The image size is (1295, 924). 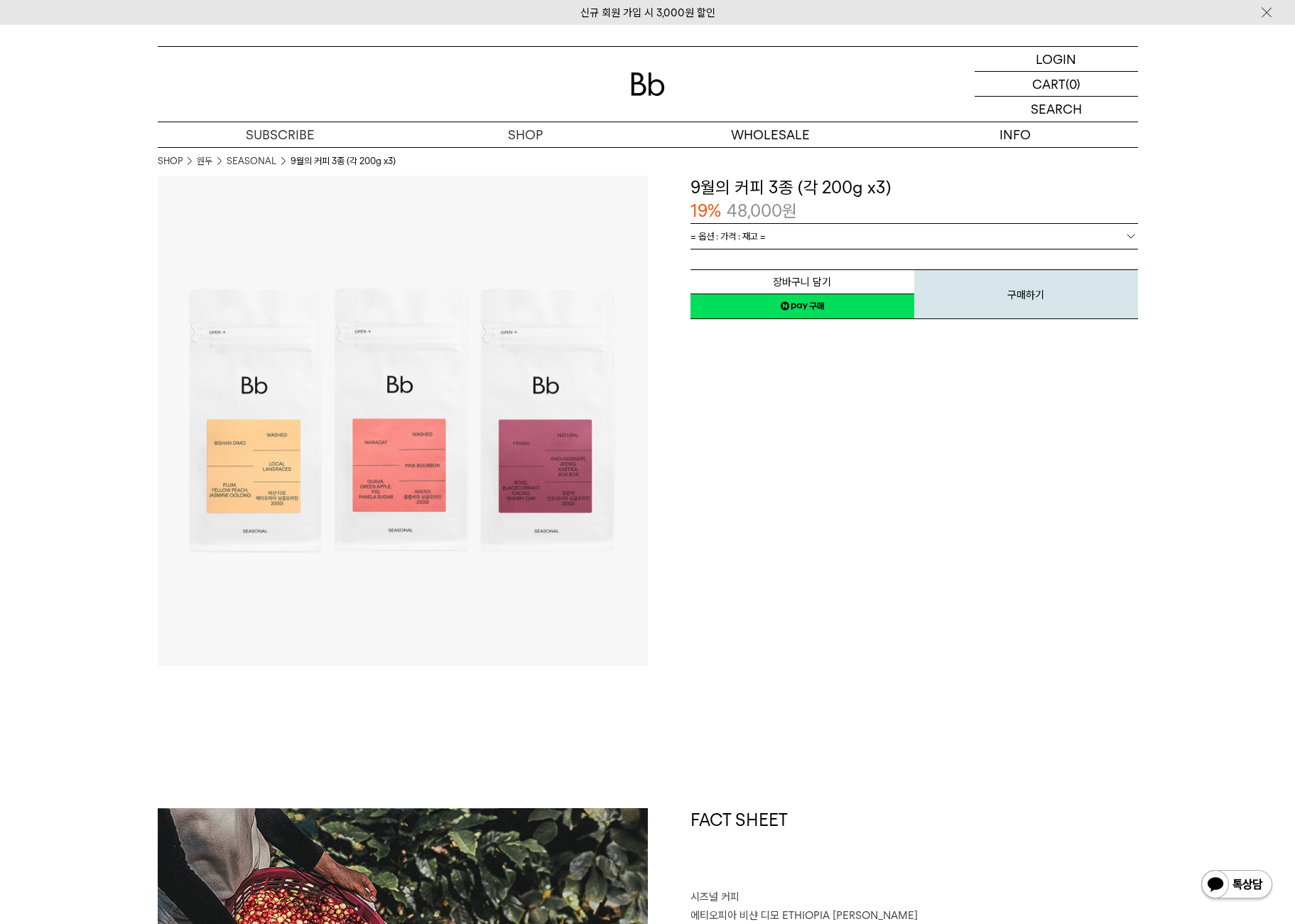 I want to click on h1: FACT SHEET, so click(x=914, y=848).